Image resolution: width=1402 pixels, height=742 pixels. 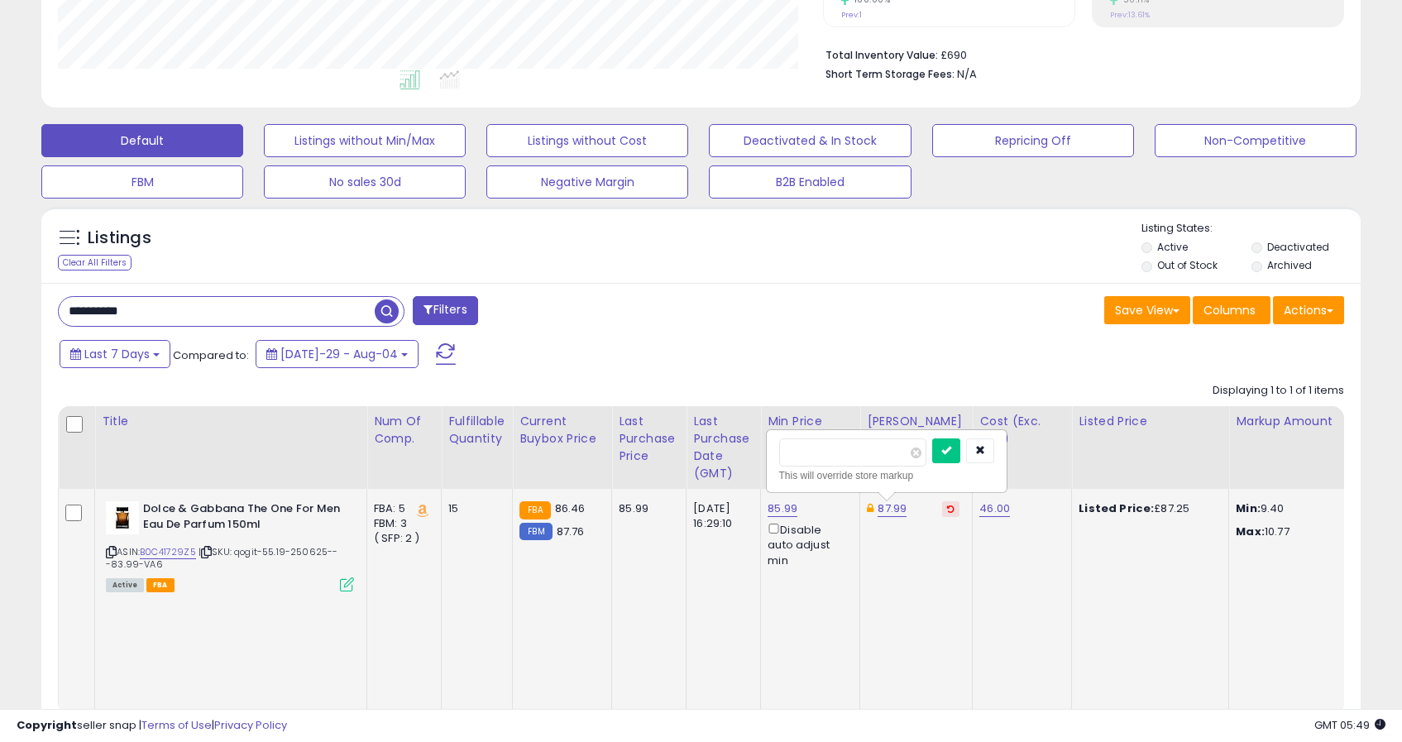 What do you see at coordinates (1148, 310) in the screenshot?
I see `button: Save View` at bounding box center [1148, 310].